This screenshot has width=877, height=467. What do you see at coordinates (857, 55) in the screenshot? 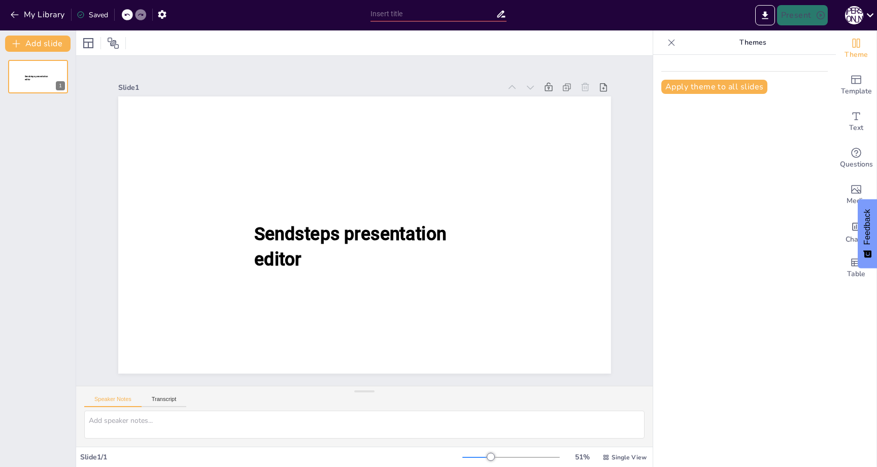
I see `span: Theme` at bounding box center [857, 55].